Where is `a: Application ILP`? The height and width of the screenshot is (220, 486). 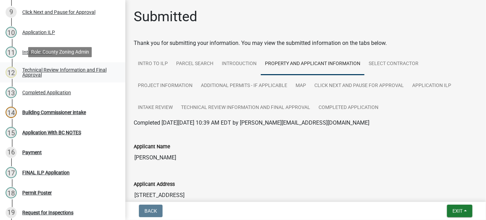 a: Application ILP is located at coordinates (432, 86).